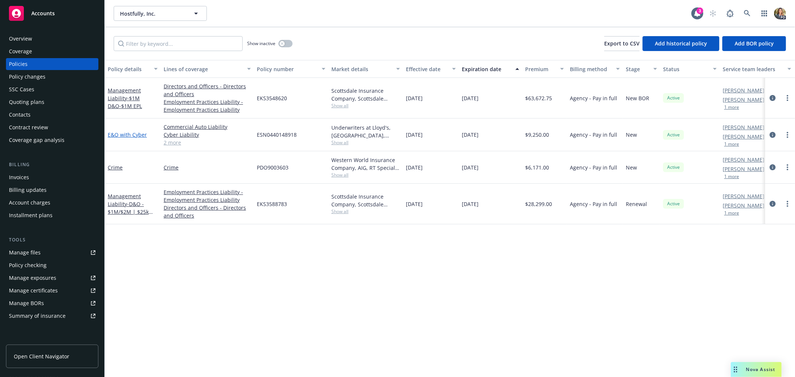 The image size is (795, 377). What do you see at coordinates (276, 134) in the screenshot?
I see `span: ESN0440148918` at bounding box center [276, 134].